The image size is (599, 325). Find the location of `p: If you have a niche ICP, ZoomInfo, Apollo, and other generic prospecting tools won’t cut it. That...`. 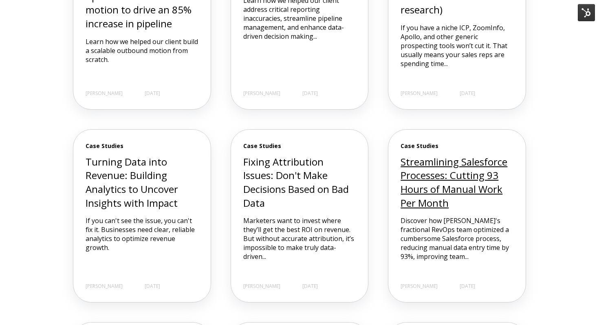

p: If you have a niche ICP, ZoomInfo, Apollo, and other generic prospecting tools won’t cut it. That... is located at coordinates (457, 46).